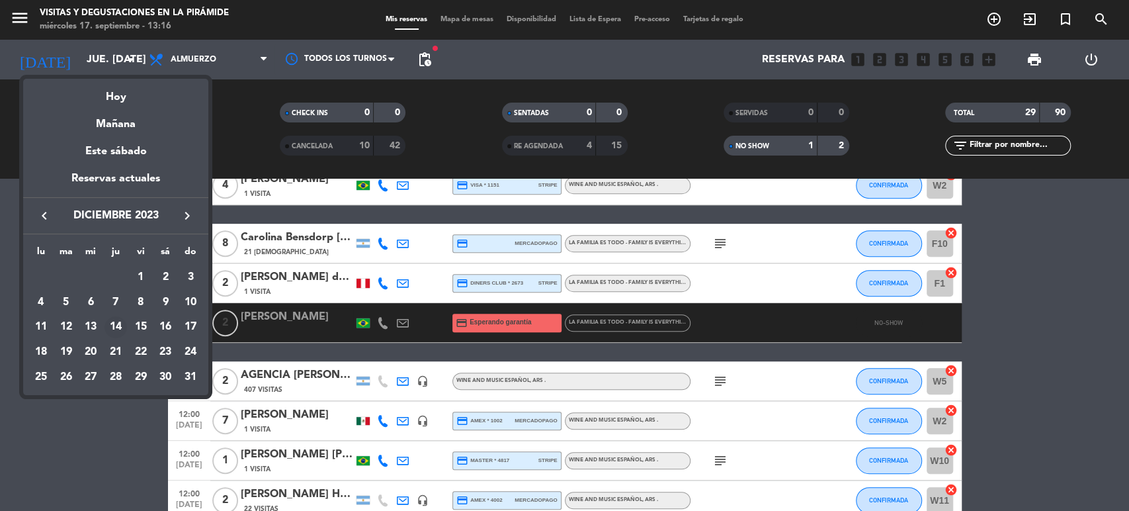  Describe the element at coordinates (187, 216) in the screenshot. I see `i: keyboard_arrow_right` at that location.